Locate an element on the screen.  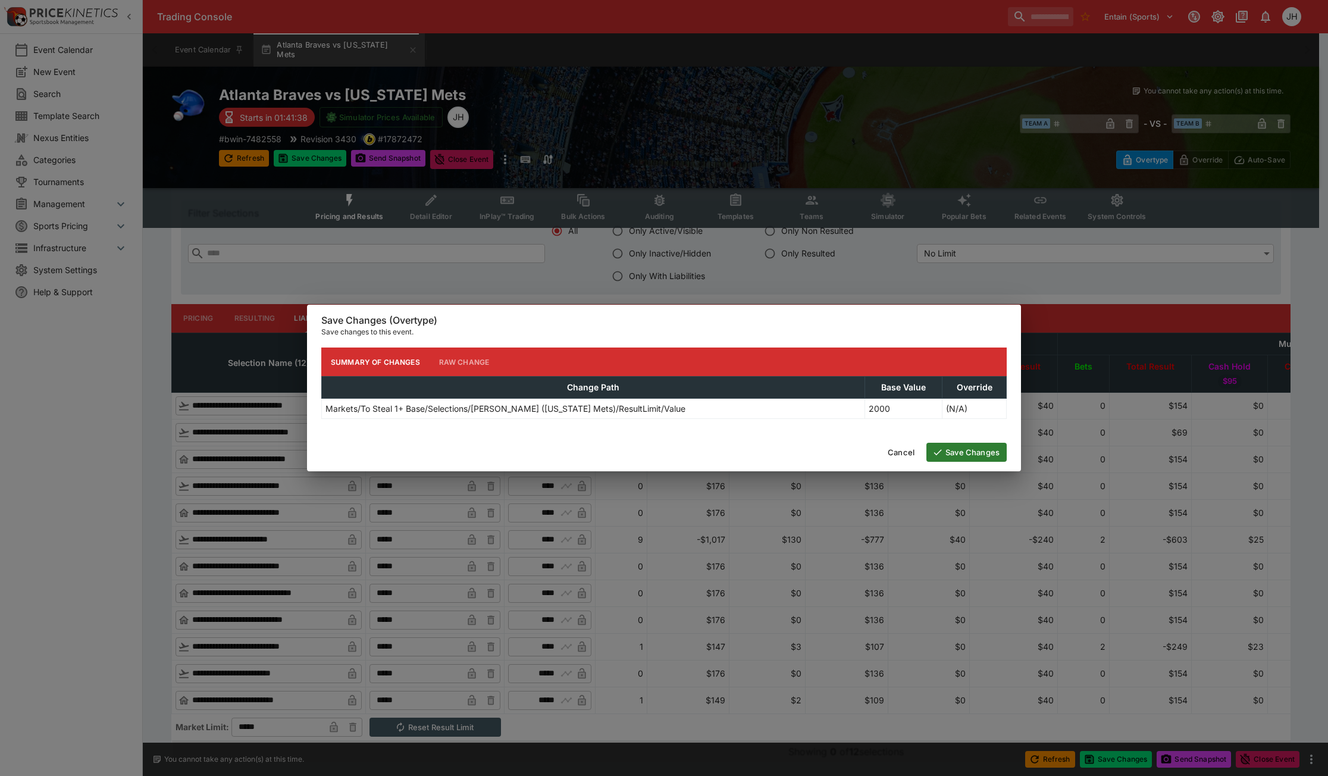
th: Override is located at coordinates (974, 387).